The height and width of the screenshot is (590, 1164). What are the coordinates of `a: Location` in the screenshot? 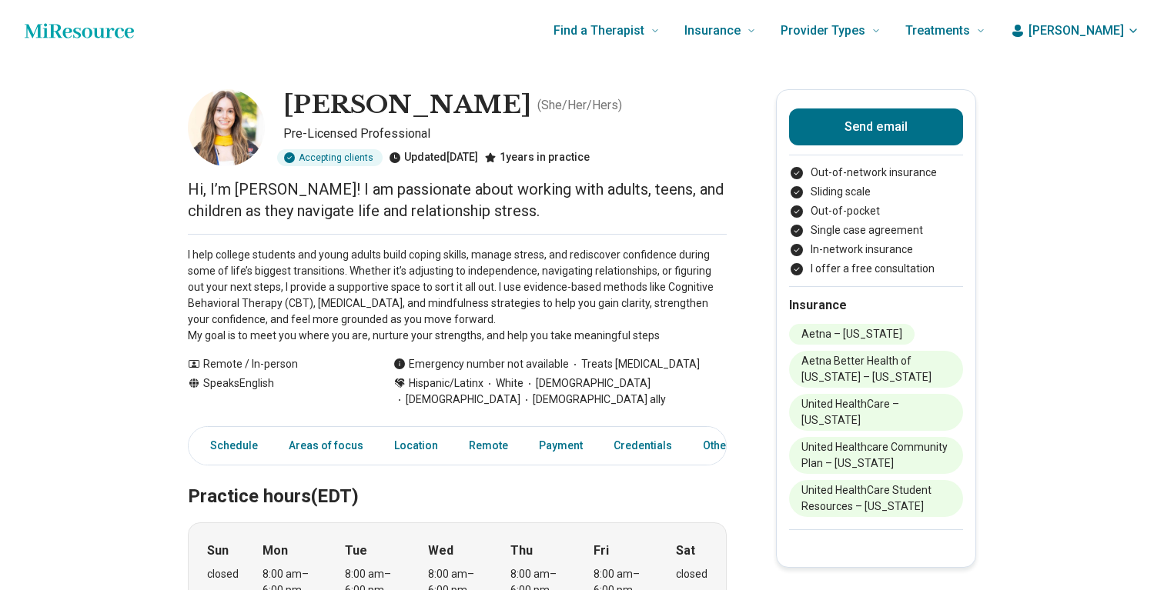 It's located at (416, 446).